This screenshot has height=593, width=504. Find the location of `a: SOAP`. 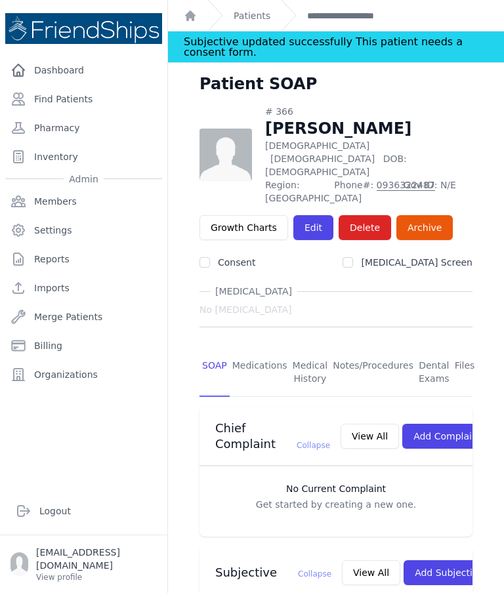

a: SOAP is located at coordinates (214, 373).